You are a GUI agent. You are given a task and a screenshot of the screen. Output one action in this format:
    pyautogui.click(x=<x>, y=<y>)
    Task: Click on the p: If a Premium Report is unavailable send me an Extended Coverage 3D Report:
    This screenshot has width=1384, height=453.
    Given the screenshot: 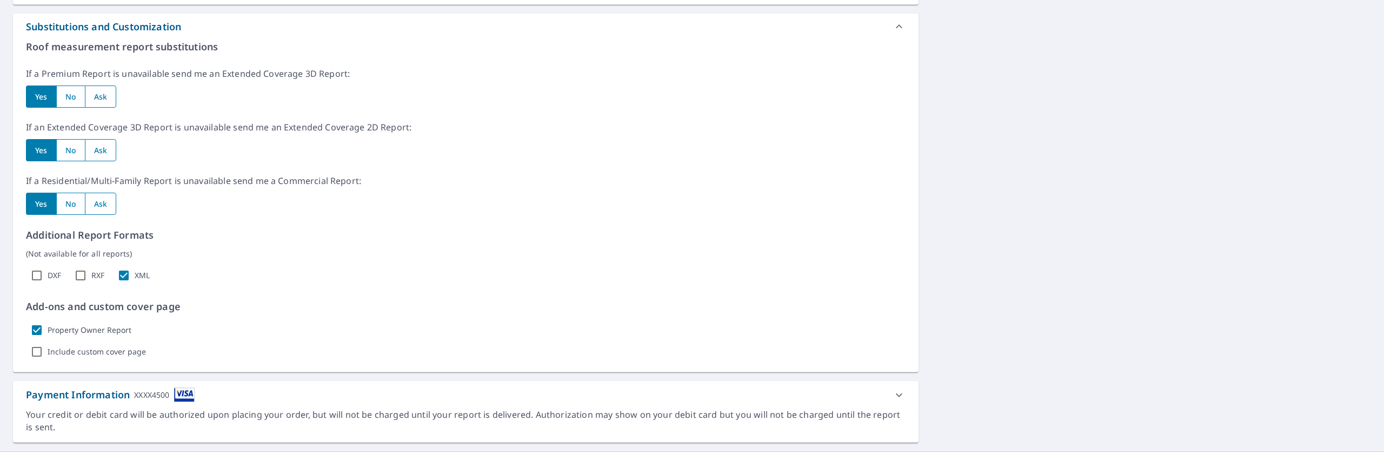 What is the action you would take?
    pyautogui.click(x=465, y=74)
    